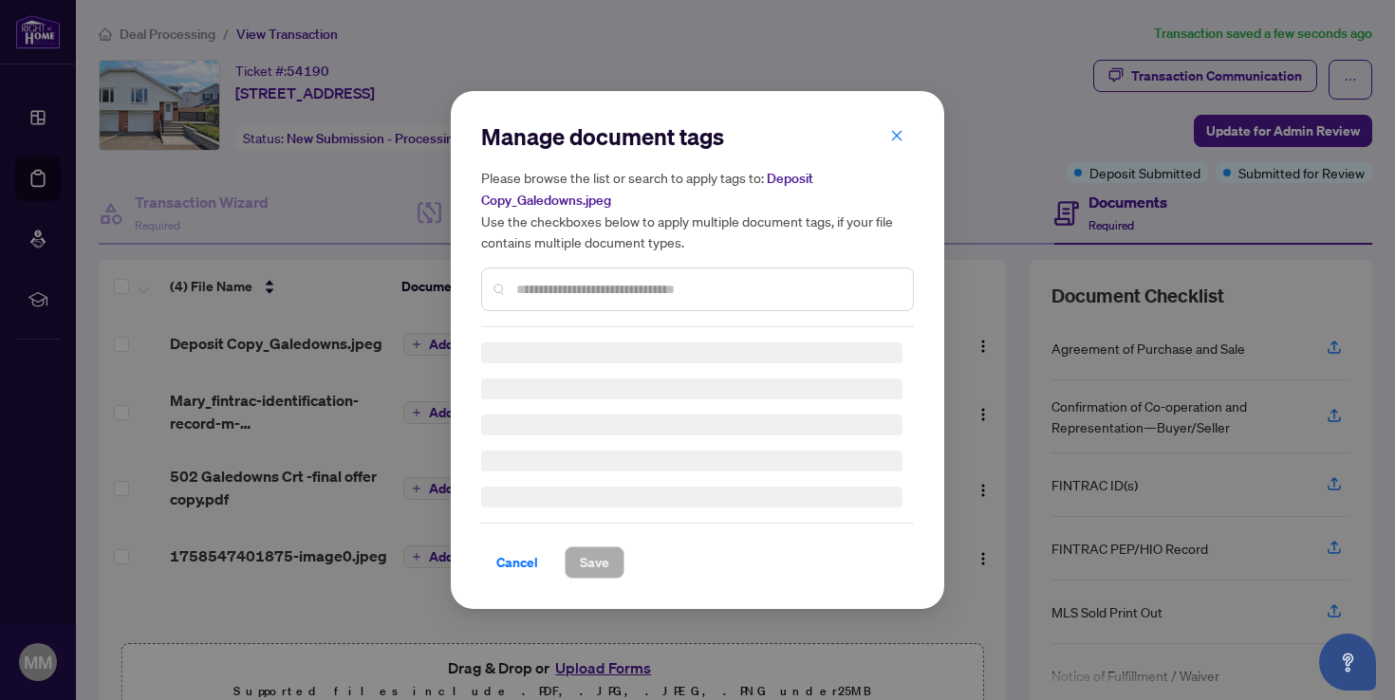  I want to click on span: Cancel, so click(517, 563).